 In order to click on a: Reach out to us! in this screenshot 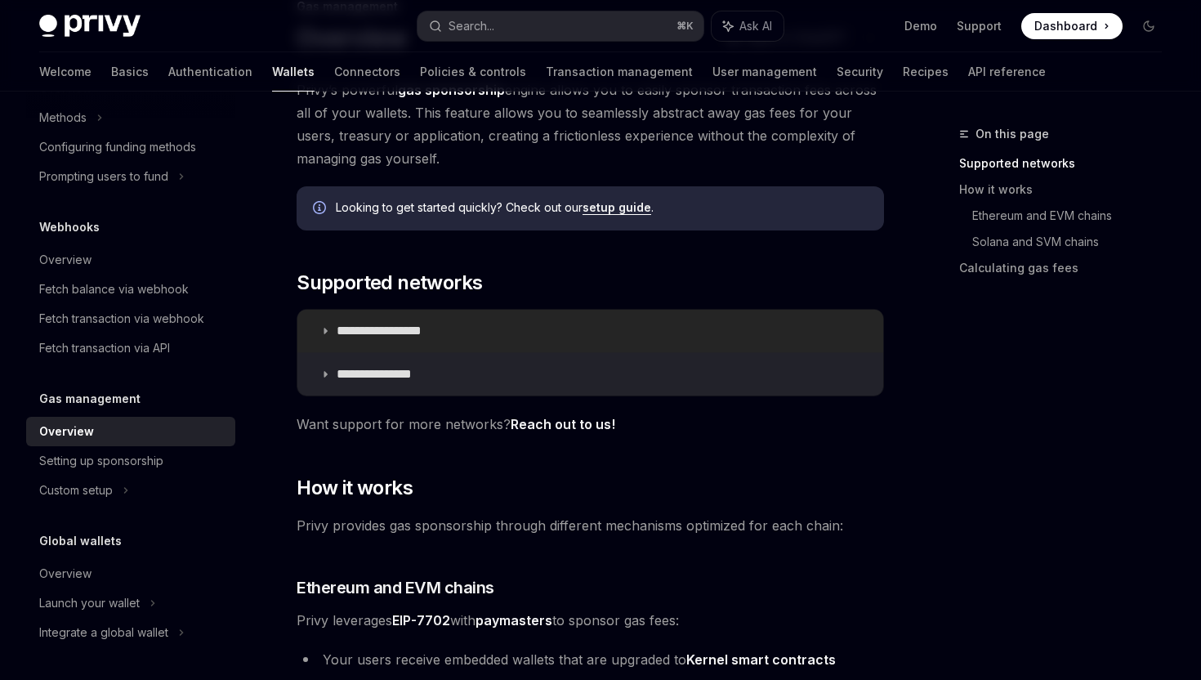, I will do `click(563, 424)`.